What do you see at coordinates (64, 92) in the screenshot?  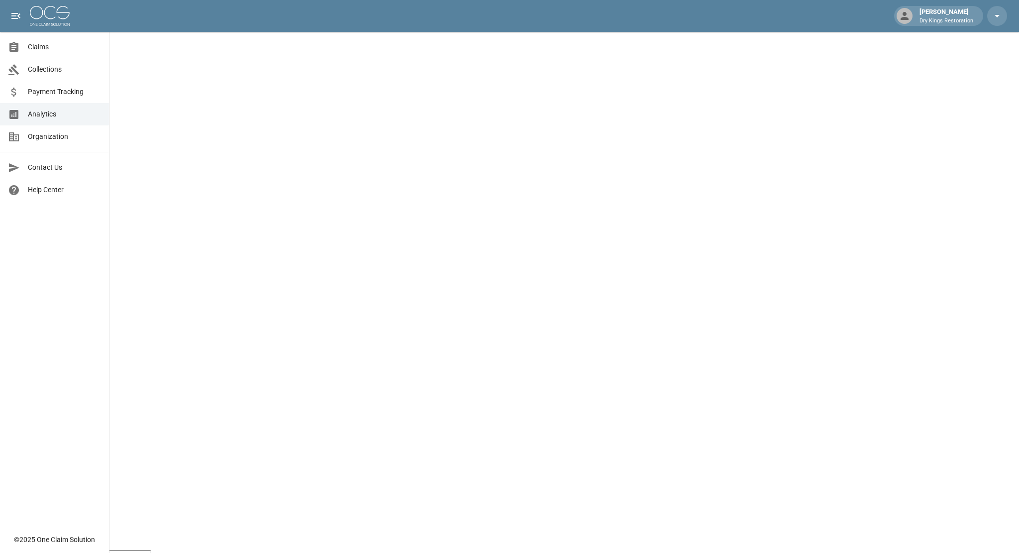 I see `span: Payment Tracking` at bounding box center [64, 92].